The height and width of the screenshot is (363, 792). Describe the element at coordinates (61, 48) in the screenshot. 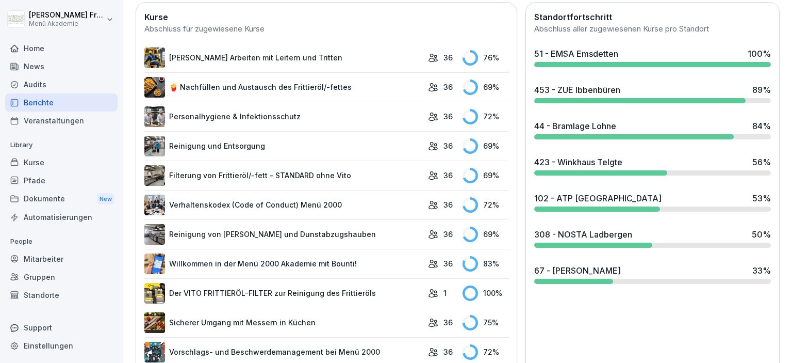

I see `a: Home` at that location.